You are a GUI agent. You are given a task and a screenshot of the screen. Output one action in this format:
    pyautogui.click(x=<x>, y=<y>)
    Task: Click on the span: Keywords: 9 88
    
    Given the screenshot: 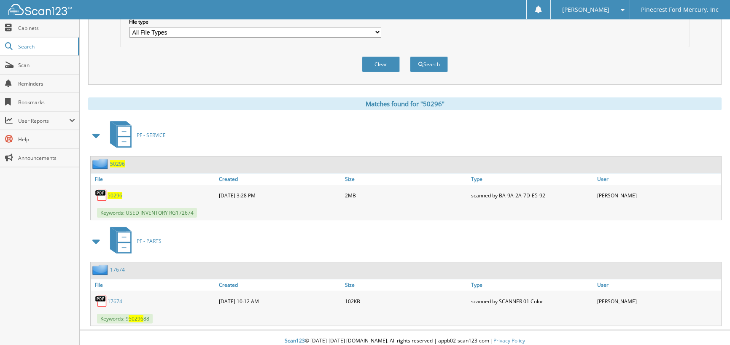 What is the action you would take?
    pyautogui.click(x=125, y=318)
    